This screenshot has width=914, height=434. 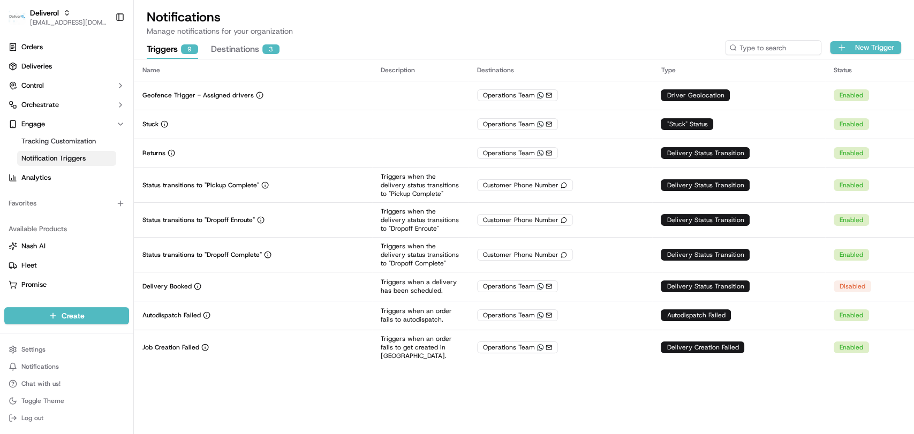 I want to click on div: Status, so click(x=869, y=70).